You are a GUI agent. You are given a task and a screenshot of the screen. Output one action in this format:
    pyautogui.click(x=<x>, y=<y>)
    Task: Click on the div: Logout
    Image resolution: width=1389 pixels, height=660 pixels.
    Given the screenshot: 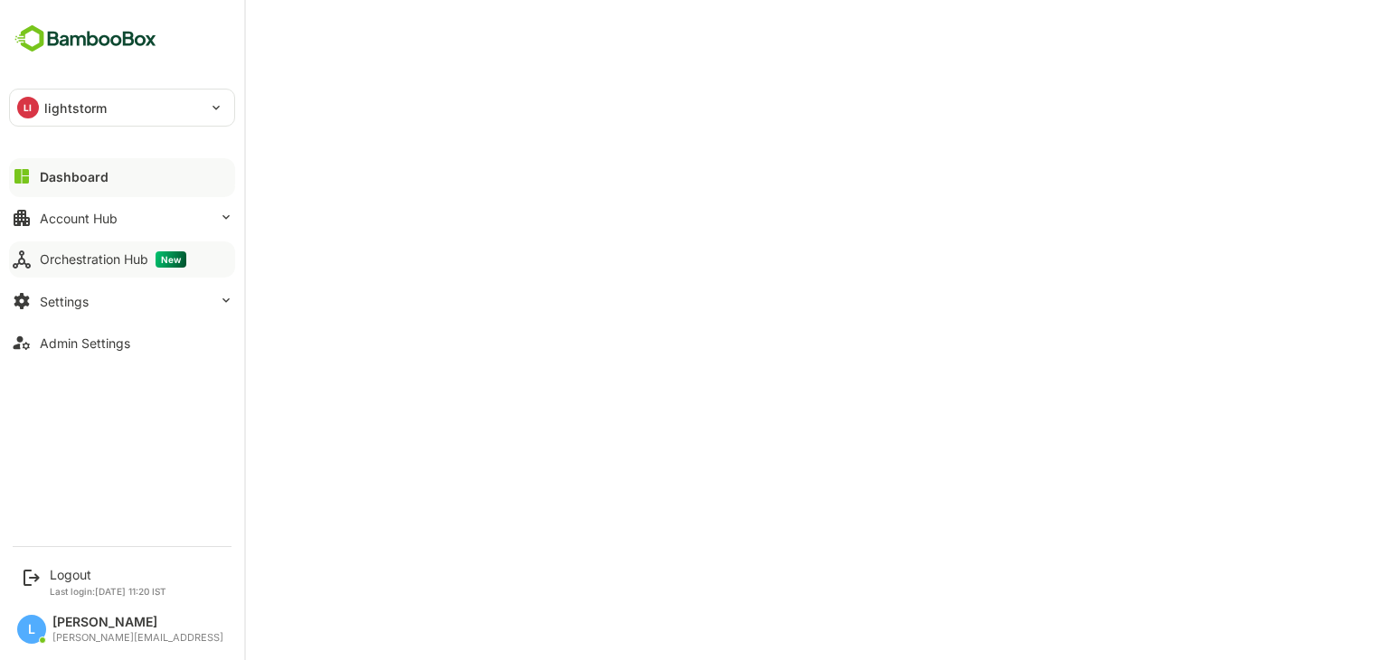 What is the action you would take?
    pyautogui.click(x=108, y=574)
    